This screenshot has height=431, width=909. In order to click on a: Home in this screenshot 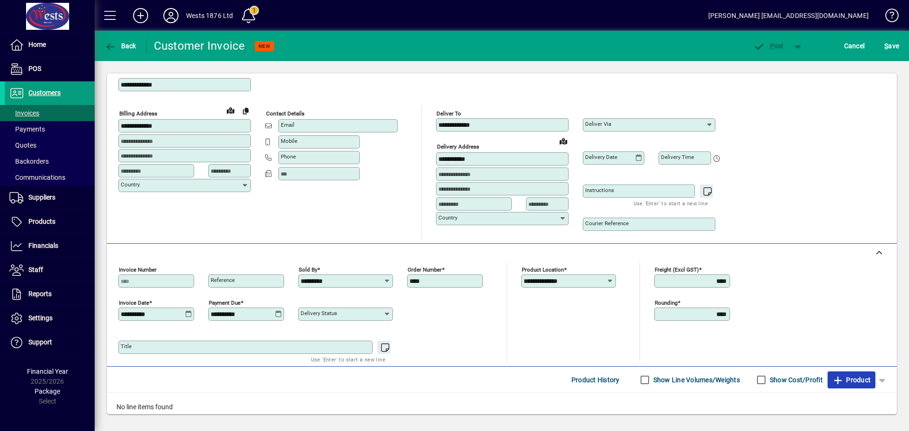, I will do `click(50, 45)`.